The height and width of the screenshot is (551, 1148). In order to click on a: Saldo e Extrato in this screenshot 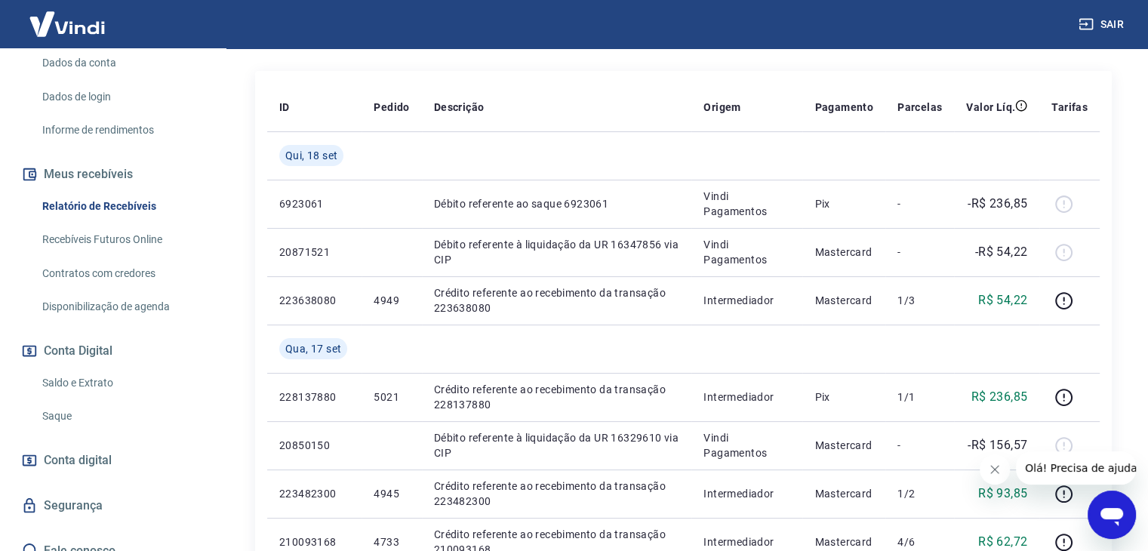, I will do `click(121, 383)`.